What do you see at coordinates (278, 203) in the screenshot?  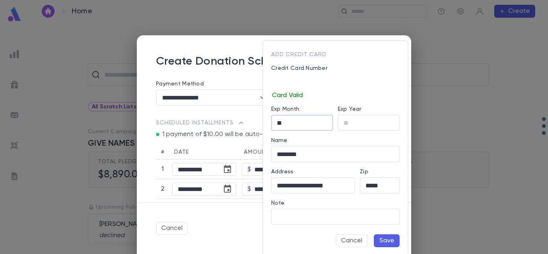 I see `label: Note` at bounding box center [278, 203].